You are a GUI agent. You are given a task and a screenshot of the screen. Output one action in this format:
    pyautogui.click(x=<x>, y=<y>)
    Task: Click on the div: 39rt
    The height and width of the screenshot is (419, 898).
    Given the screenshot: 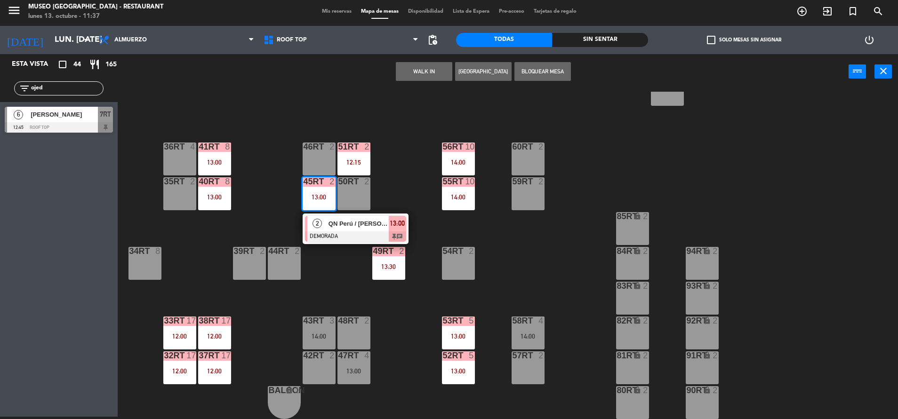 What is the action you would take?
    pyautogui.click(x=234, y=251)
    